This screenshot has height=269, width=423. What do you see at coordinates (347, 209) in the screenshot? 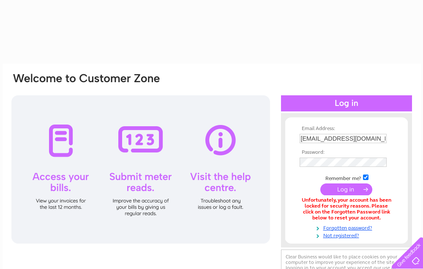
I see `div: Unfortunately, your account has been locked for security reasons. Please click on the Forgotten P...` at bounding box center [347, 209].